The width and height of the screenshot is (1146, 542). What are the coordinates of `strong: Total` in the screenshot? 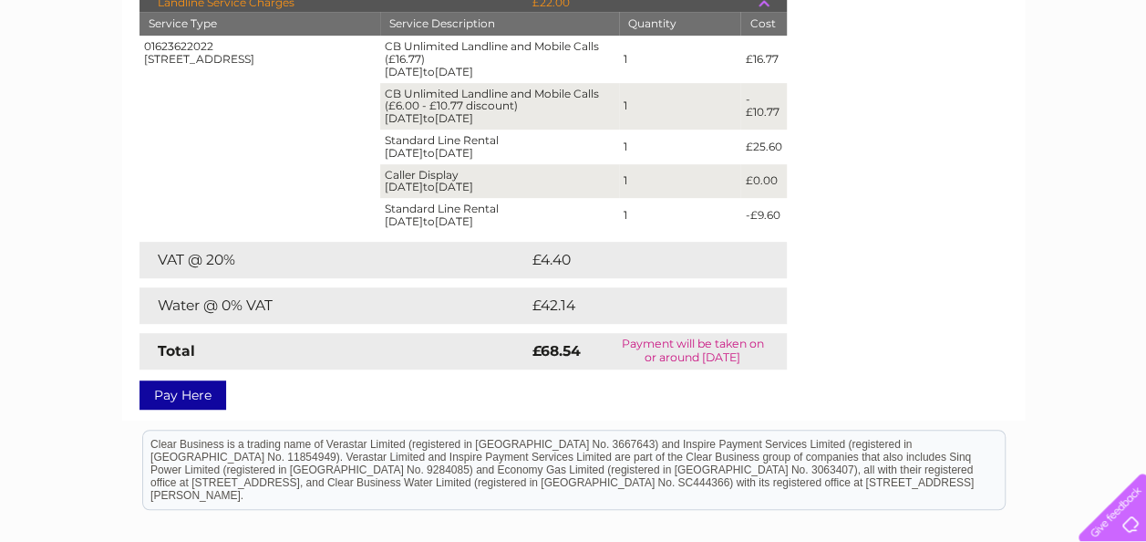 It's located at (176, 350).